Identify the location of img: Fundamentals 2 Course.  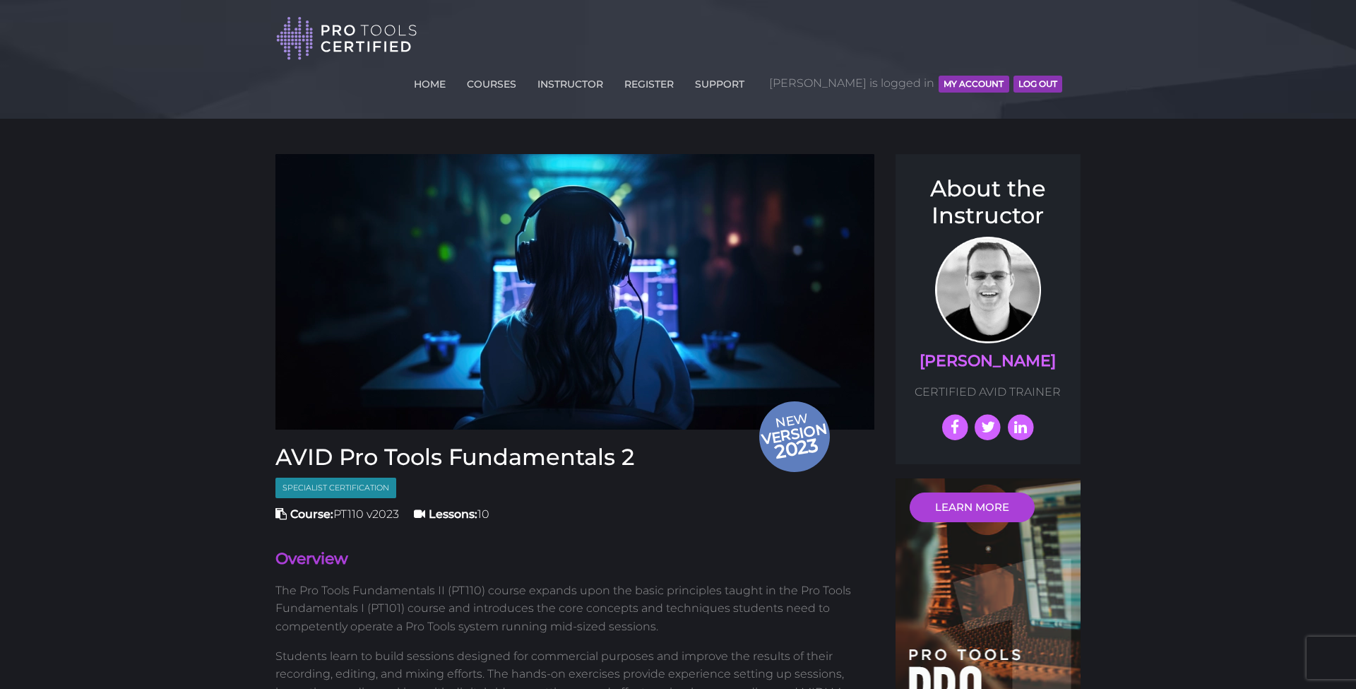
(575, 292).